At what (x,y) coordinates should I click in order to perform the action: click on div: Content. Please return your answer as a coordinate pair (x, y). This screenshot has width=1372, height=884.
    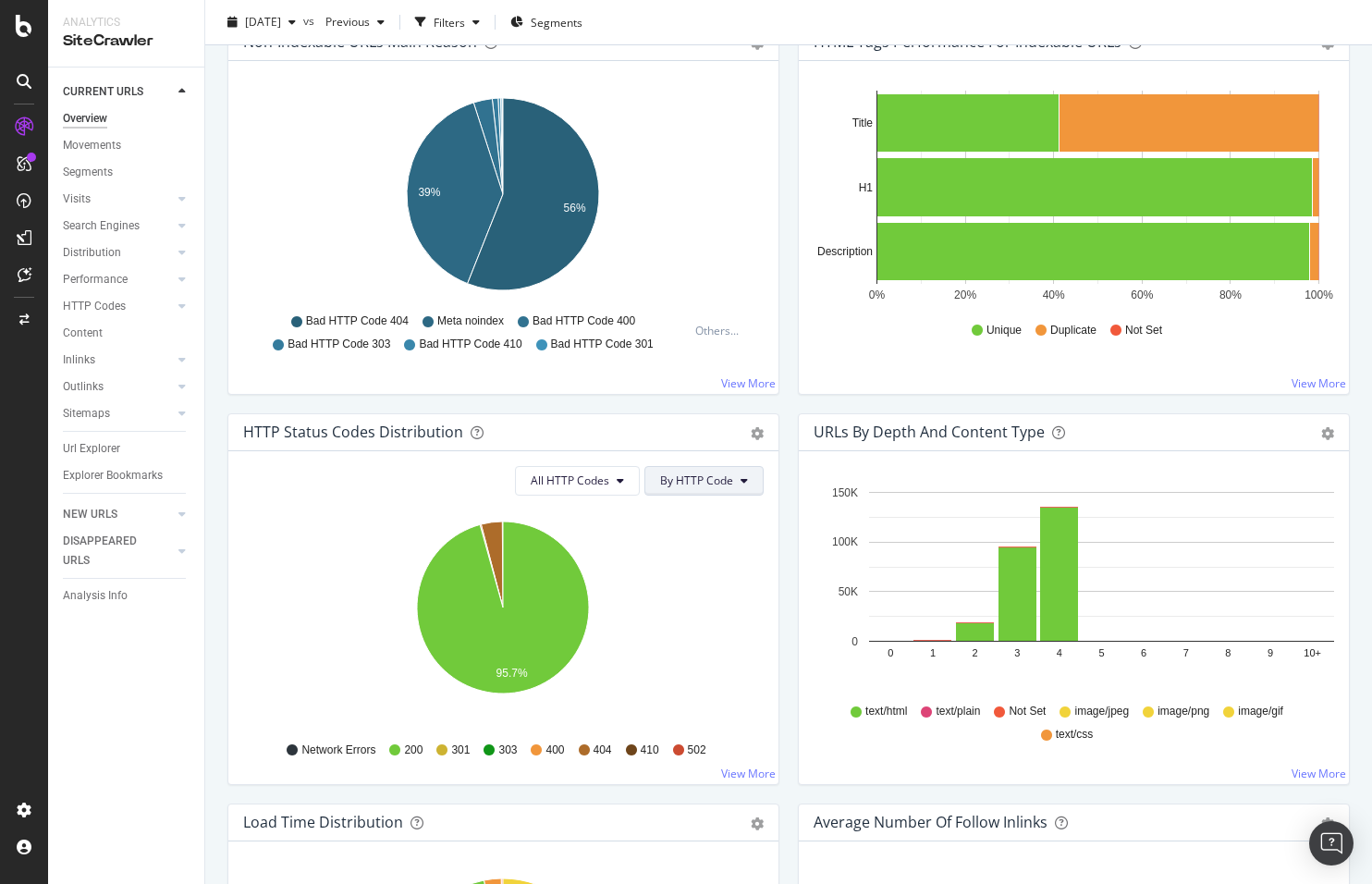
    Looking at the image, I should click on (82, 333).